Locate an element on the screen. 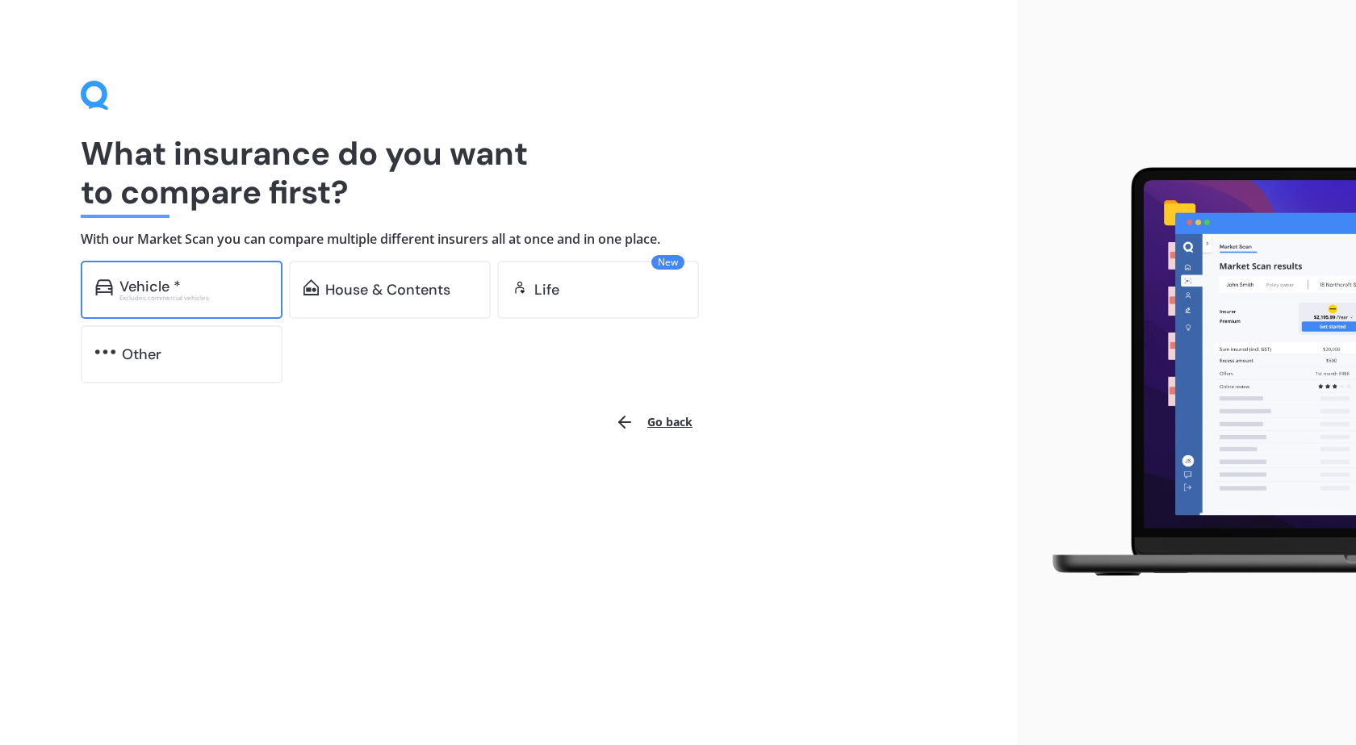 The height and width of the screenshot is (745, 1356). div: Vehicle * is located at coordinates (150, 287).